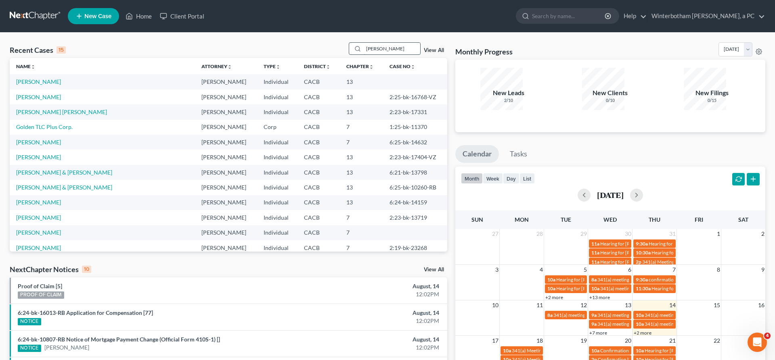  I want to click on td: 2:19-bk-23268, so click(415, 248).